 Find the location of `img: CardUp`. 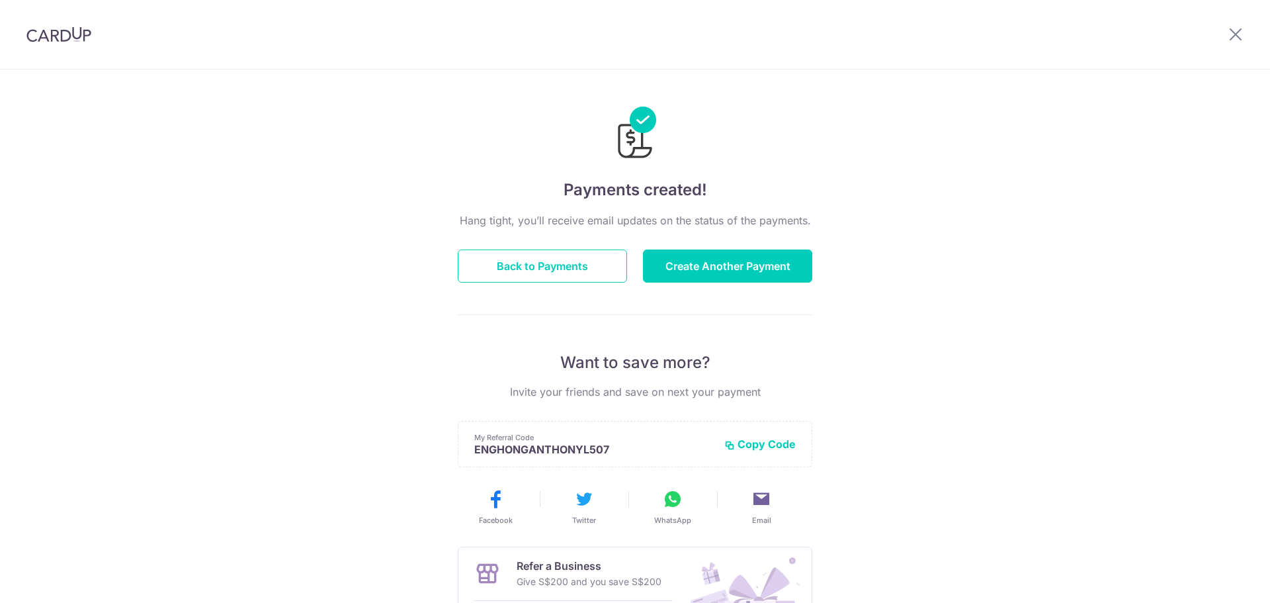

img: CardUp is located at coordinates (59, 34).